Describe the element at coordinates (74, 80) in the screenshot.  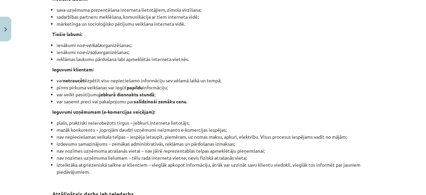
I see `strong: netraucēti` at that location.